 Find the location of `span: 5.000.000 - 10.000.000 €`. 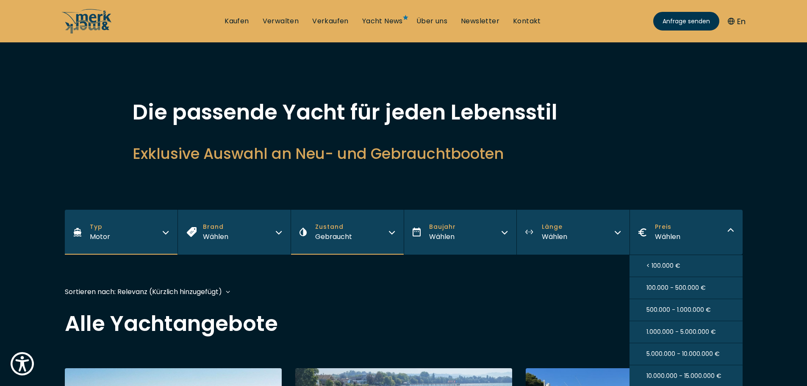

span: 5.000.000 - 10.000.000 € is located at coordinates (683, 354).